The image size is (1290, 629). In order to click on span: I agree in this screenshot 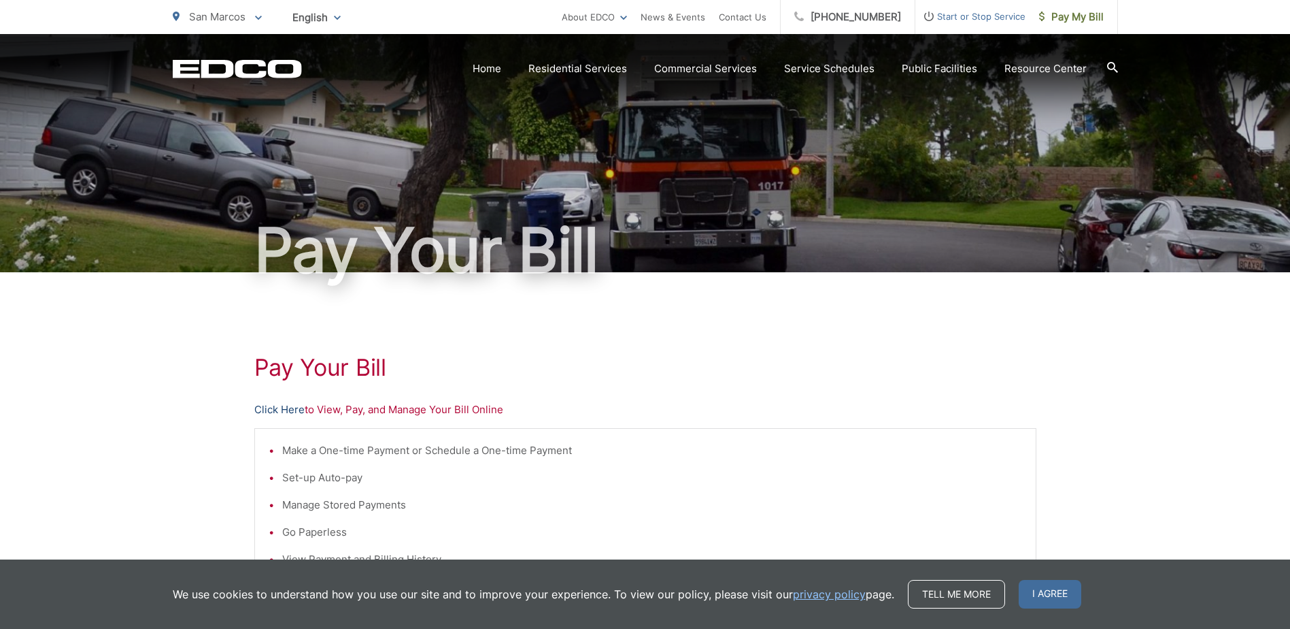, I will do `click(1050, 594)`.